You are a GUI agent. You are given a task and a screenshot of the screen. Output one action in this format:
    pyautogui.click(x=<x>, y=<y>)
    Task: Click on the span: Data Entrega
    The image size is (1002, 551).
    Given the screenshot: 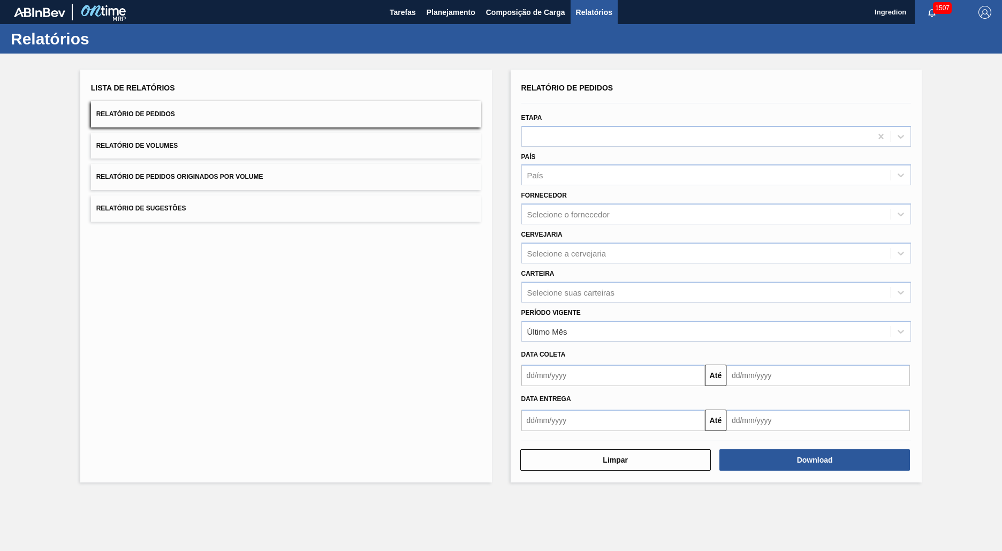 What is the action you would take?
    pyautogui.click(x=546, y=399)
    